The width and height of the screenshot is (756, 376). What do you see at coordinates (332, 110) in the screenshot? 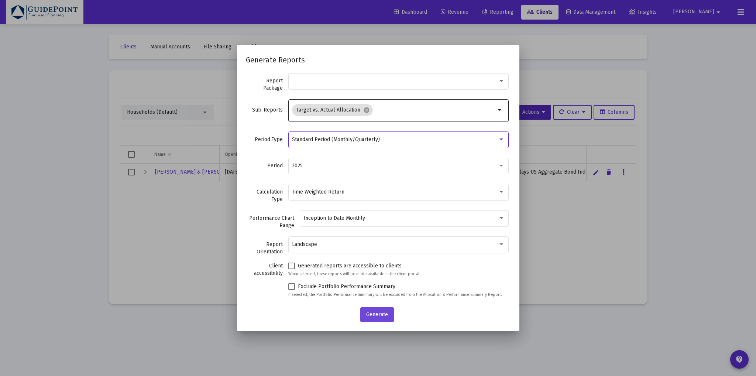
I see `mat-chip: Target vs. Actual Allocation` at bounding box center [332, 110].